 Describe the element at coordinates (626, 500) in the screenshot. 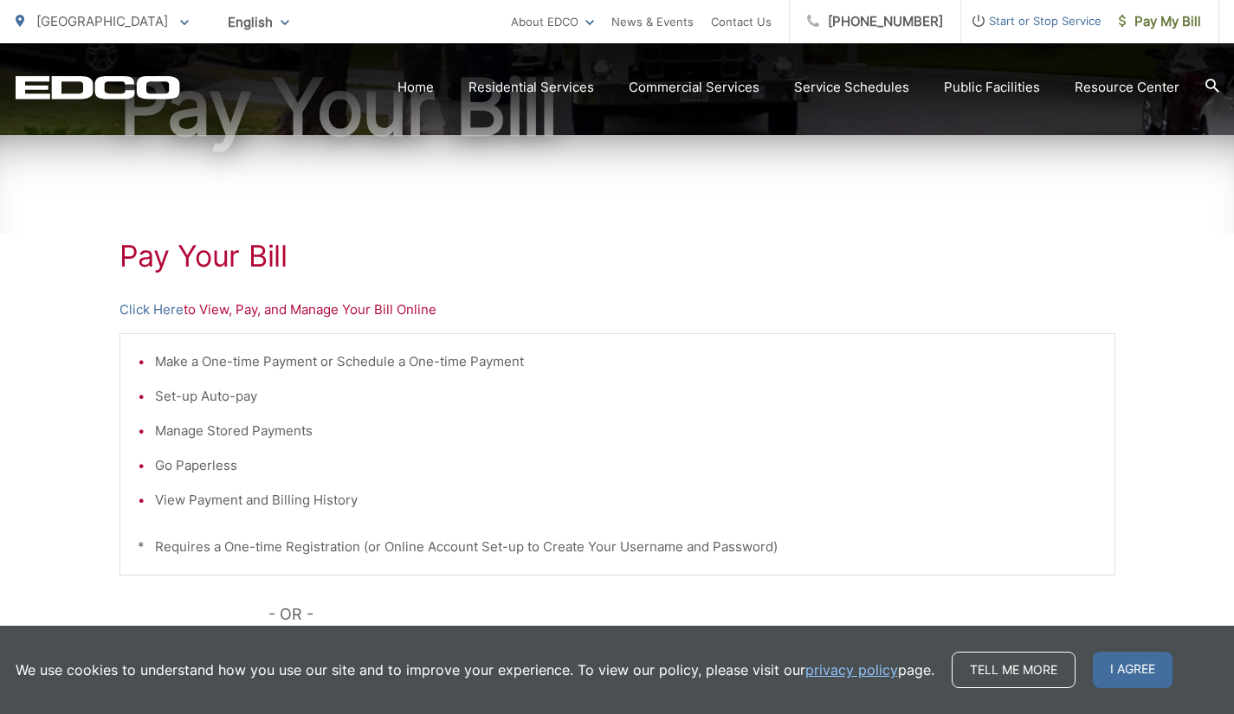

I see `li: View Payment and Billing History` at that location.